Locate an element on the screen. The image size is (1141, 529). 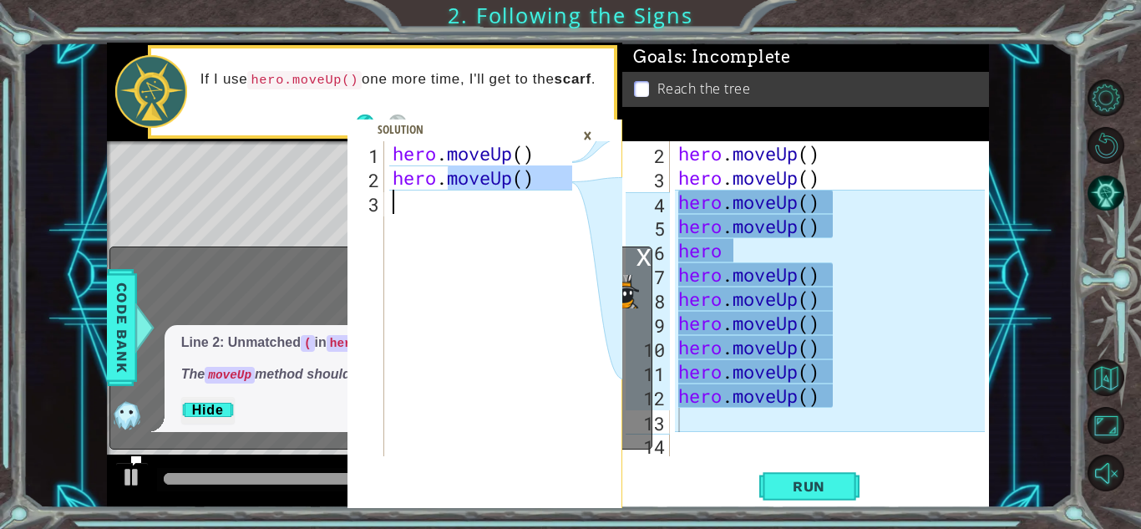
div: Solution is located at coordinates (400, 129).